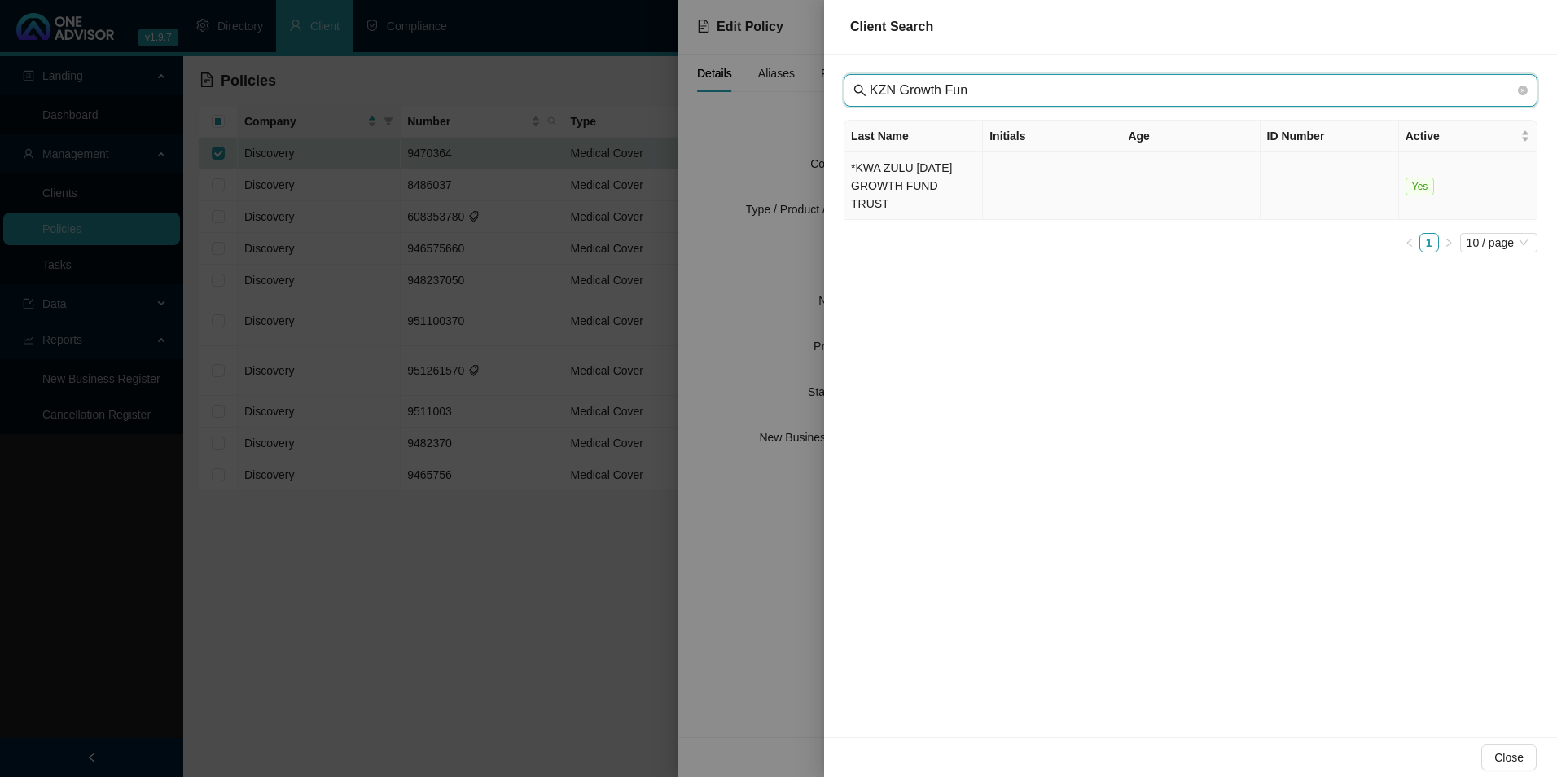 This screenshot has width=1557, height=777. Describe the element at coordinates (1420, 187) in the screenshot. I see `span: Yes` at that location.